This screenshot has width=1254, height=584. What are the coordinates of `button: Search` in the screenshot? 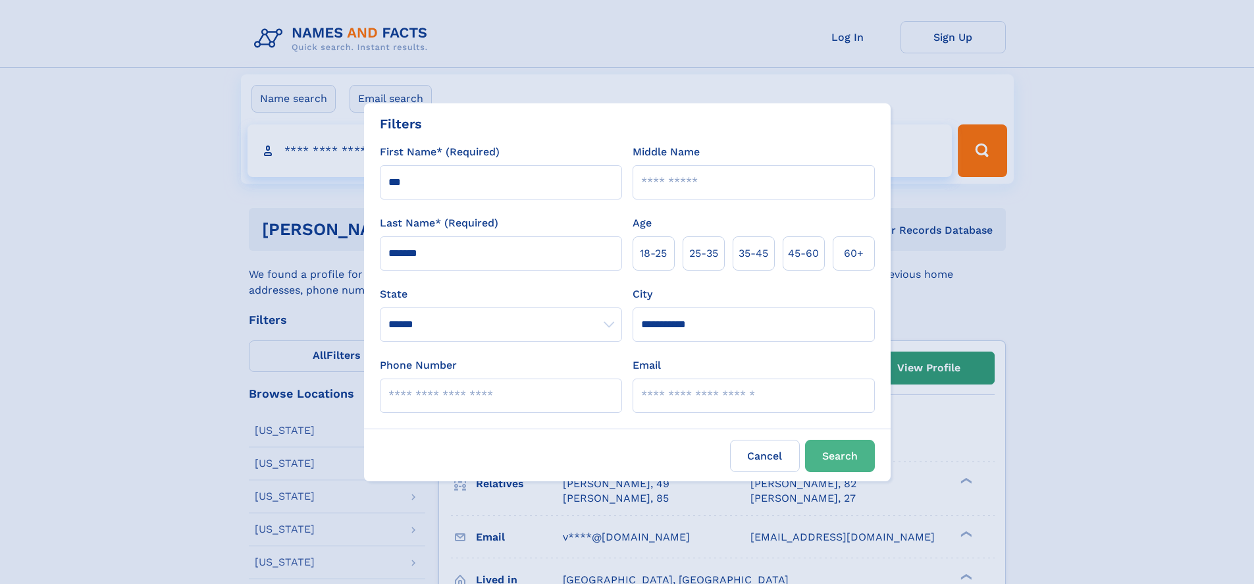 It's located at (840, 455).